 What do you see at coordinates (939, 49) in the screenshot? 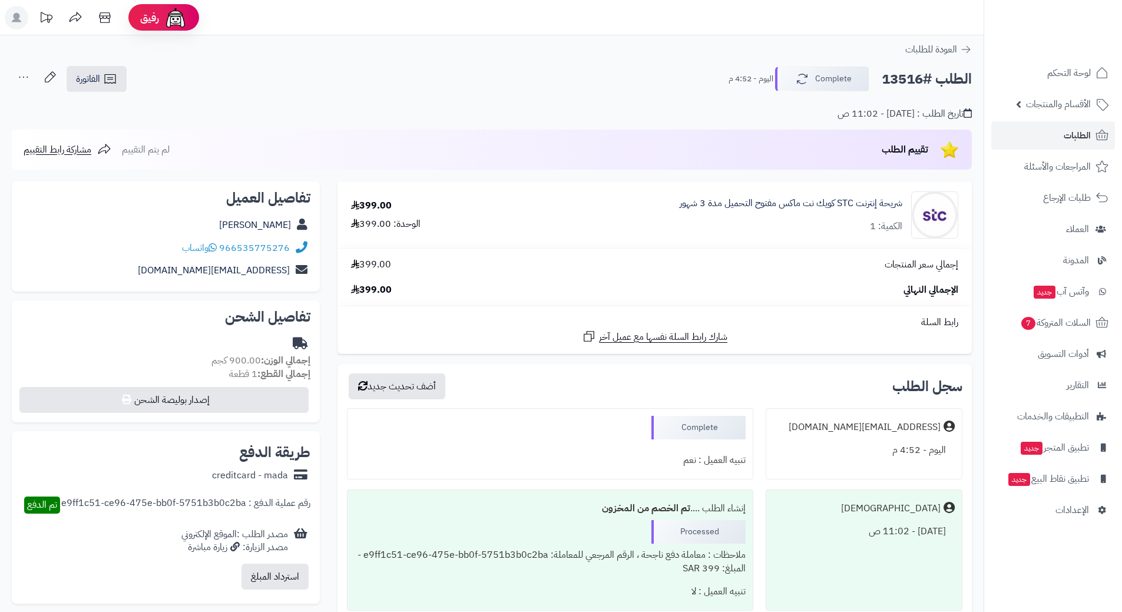
I see `a: العودة للطلبات` at bounding box center [939, 49].